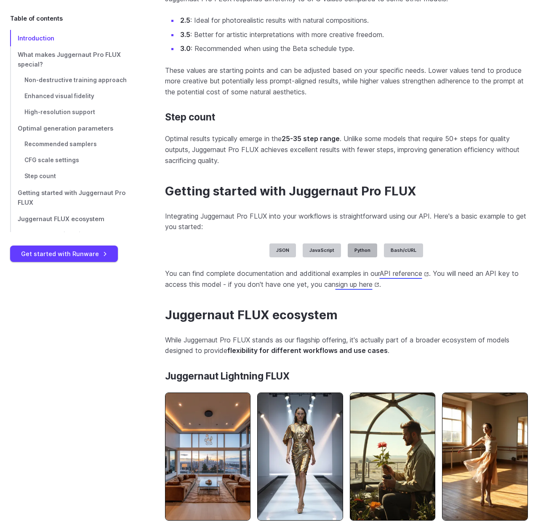 Image resolution: width=538 pixels, height=521 pixels. I want to click on strong: 2.5, so click(185, 20).